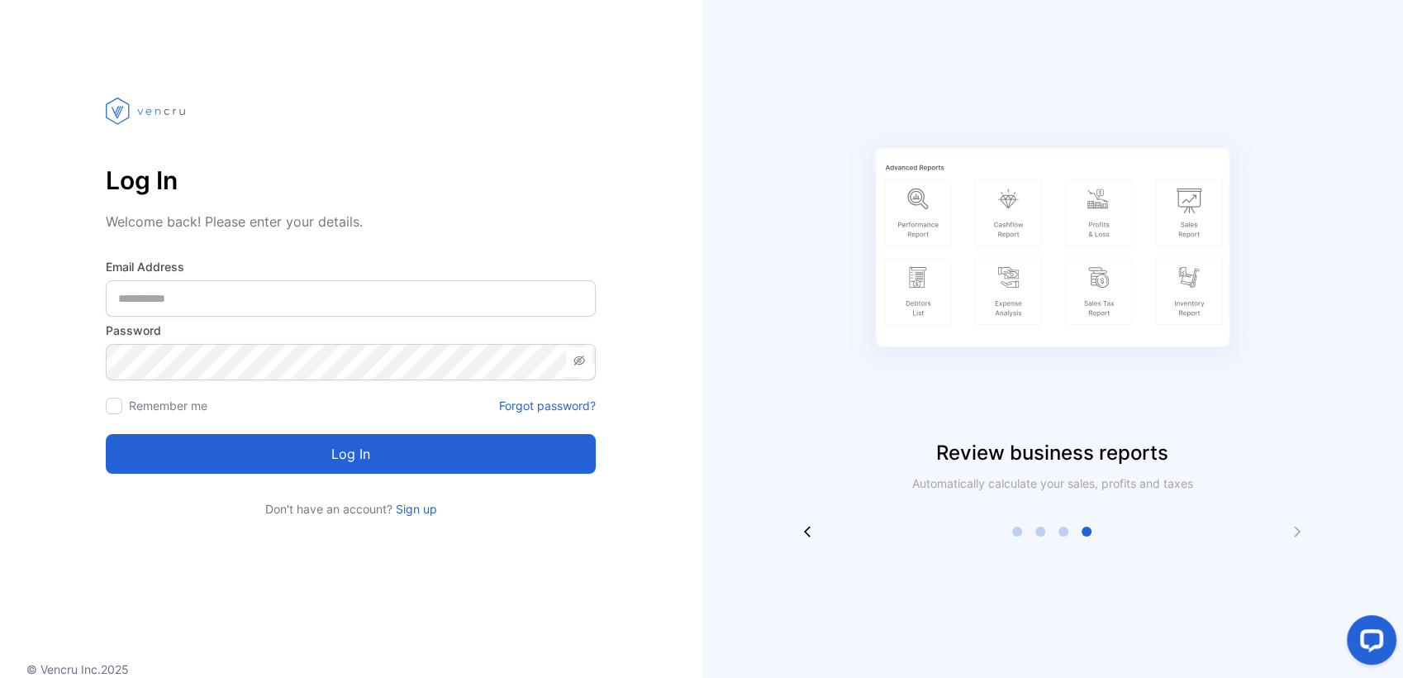  What do you see at coordinates (350, 330) in the screenshot?
I see `label: Password` at bounding box center [350, 330].